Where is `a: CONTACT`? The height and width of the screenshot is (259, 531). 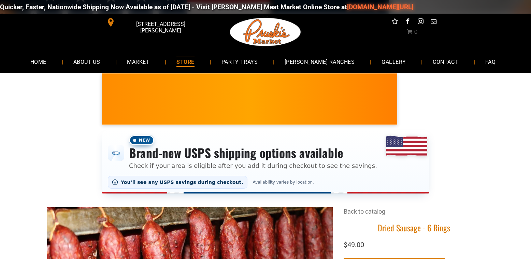
a: CONTACT is located at coordinates (445, 61).